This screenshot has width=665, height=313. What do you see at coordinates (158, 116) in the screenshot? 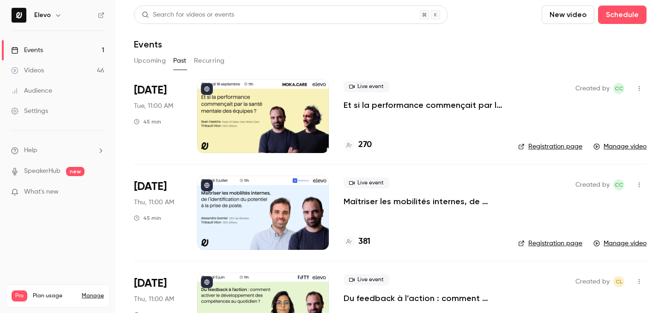
I see `div: Sep 16 Tue, 11:00 AM (Europe/Paris)` at bounding box center [158, 116].